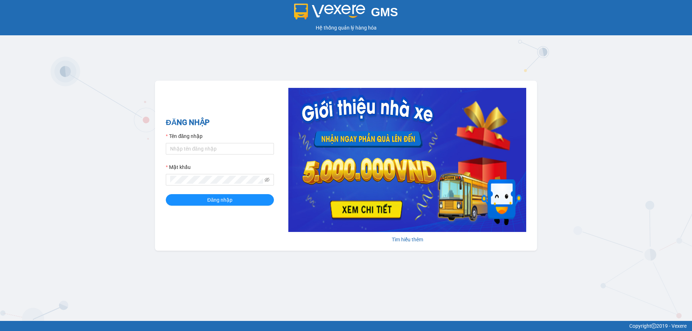 The image size is (692, 331). Describe the element at coordinates (220, 200) in the screenshot. I see `button: Đăng nhập` at that location.